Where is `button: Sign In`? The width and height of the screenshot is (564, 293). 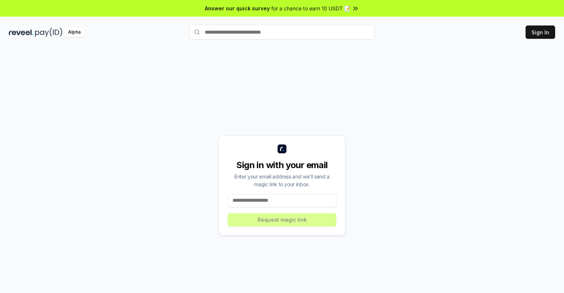
button: Sign In is located at coordinates (541, 32).